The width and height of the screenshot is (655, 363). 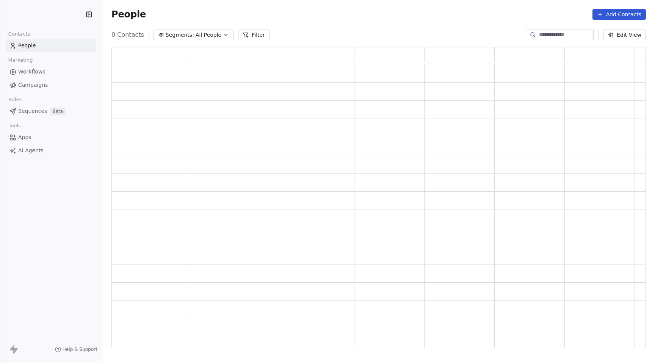 I want to click on span: Sequences, so click(x=33, y=111).